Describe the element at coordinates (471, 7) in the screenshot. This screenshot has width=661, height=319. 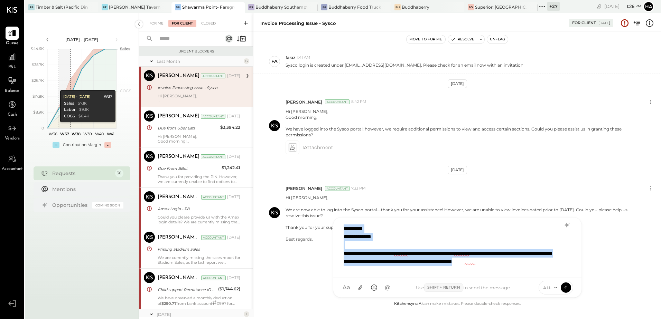
I see `div: SO` at that location.